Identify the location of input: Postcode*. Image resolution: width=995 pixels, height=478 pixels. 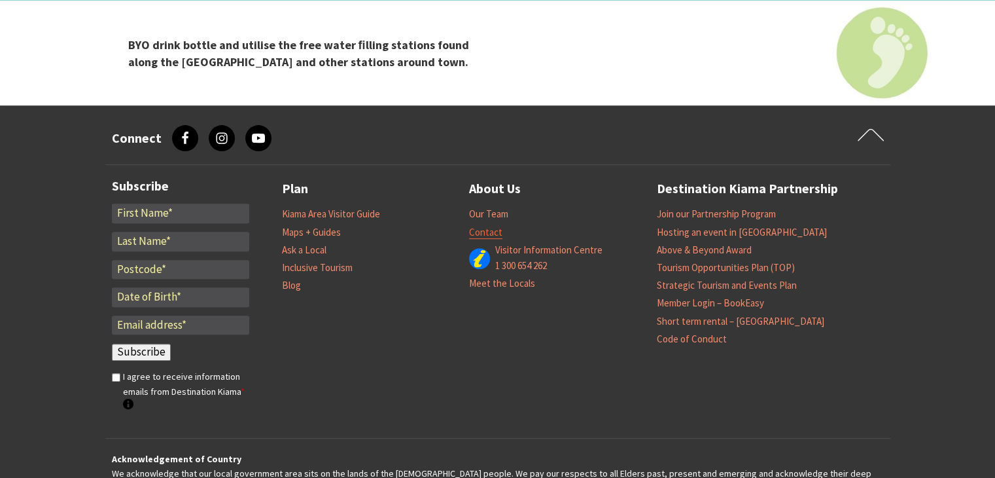
(181, 270).